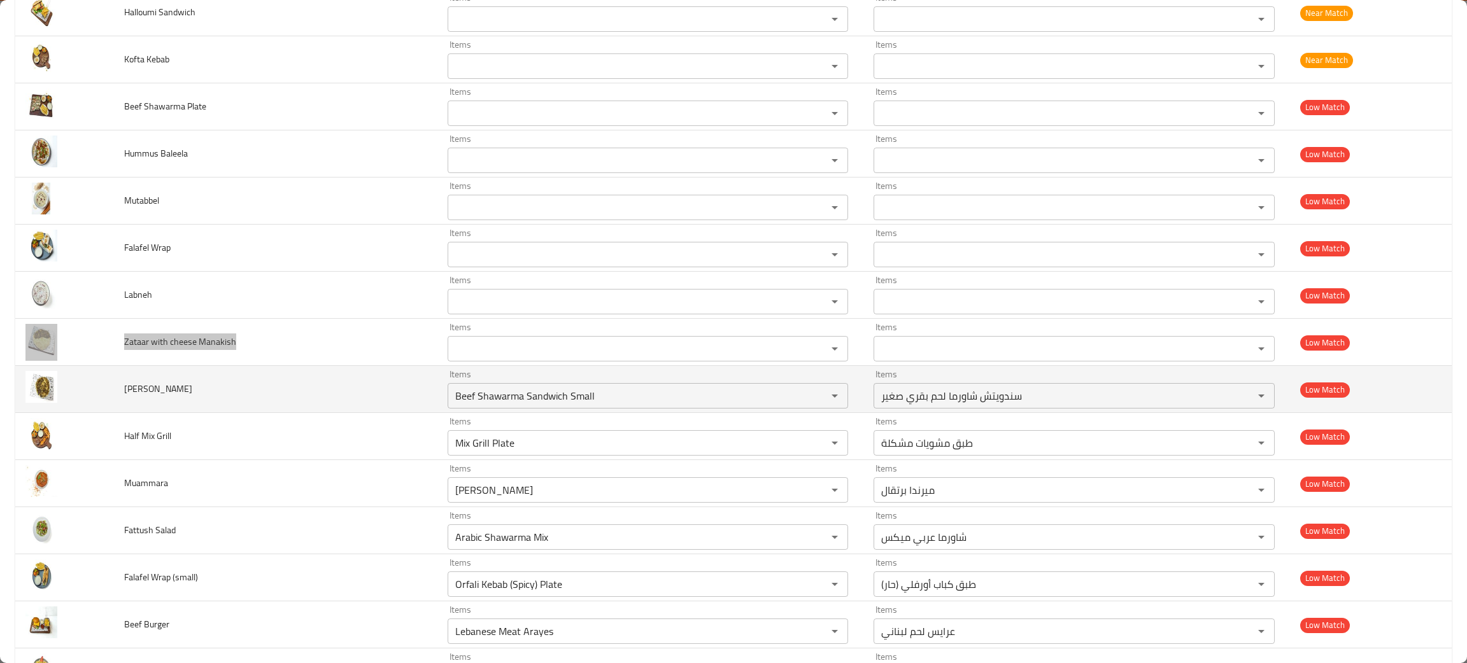 The height and width of the screenshot is (663, 1467). I want to click on span: Hummus Baleela, so click(156, 153).